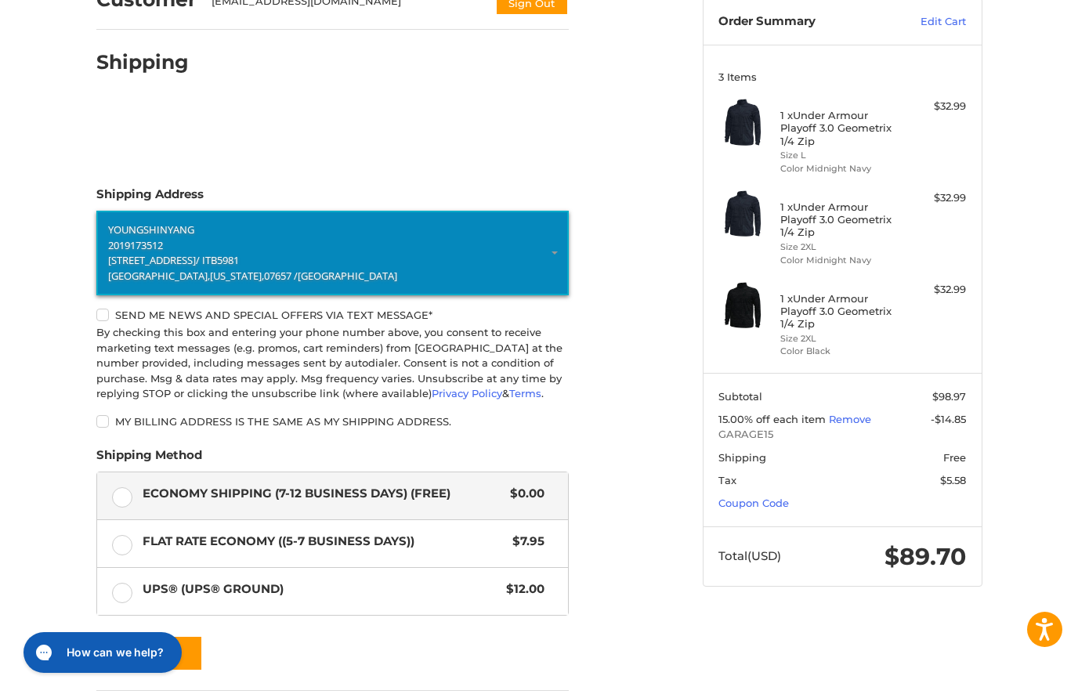 This screenshot has height=694, width=1078. Describe the element at coordinates (332, 315) in the screenshot. I see `label: Send me news and special offers via text message*` at that location.